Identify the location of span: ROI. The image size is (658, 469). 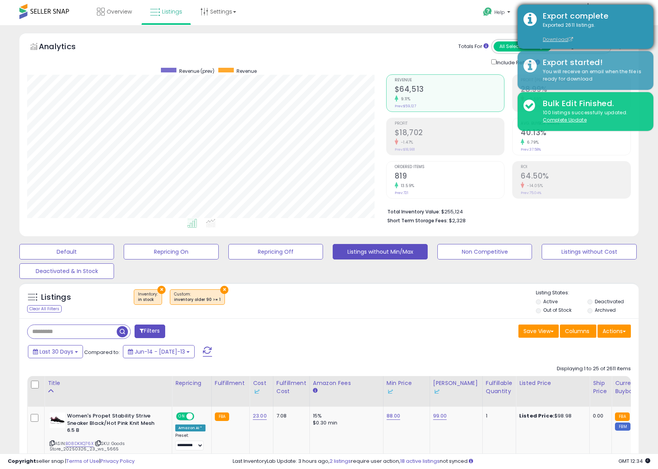
(575, 167).